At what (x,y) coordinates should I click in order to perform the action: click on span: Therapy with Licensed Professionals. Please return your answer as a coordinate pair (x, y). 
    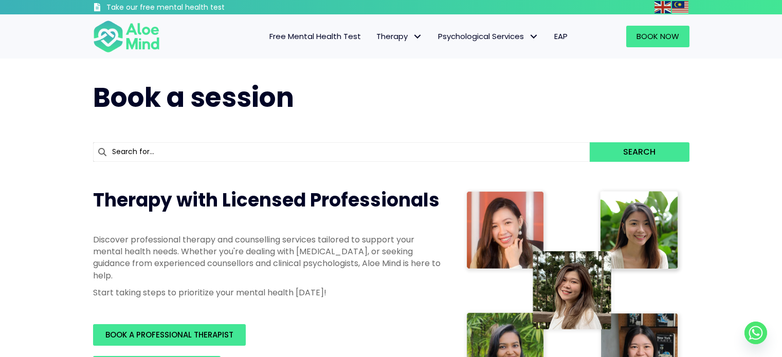
    Looking at the image, I should click on (266, 200).